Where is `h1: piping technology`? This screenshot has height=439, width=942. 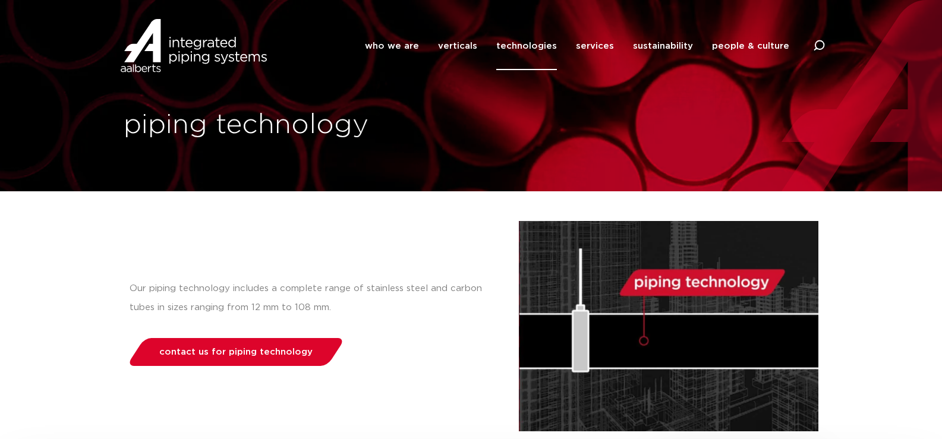
h1: piping technology is located at coordinates (294, 125).